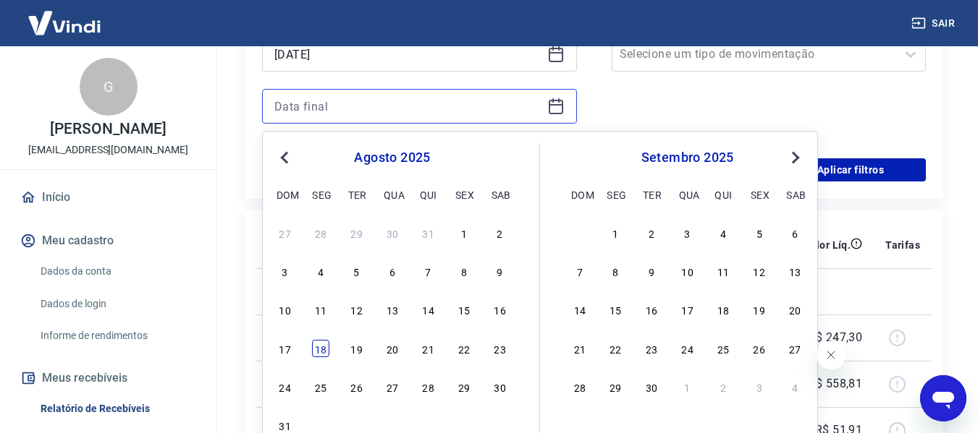 Image resolution: width=978 pixels, height=433 pixels. I want to click on div: agosto 2025, so click(392, 158).